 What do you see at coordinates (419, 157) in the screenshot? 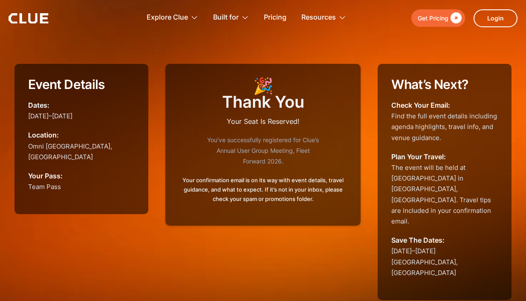
I see `span: Plan your travel:` at bounding box center [419, 157].